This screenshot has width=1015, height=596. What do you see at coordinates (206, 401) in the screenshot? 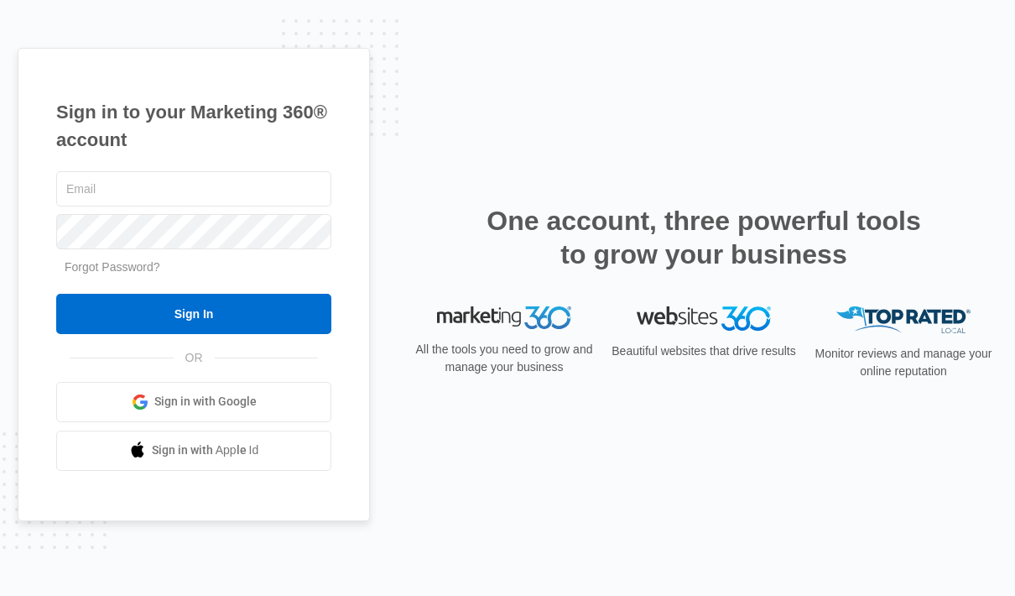
I see `span: Sign in with Google` at bounding box center [206, 401].